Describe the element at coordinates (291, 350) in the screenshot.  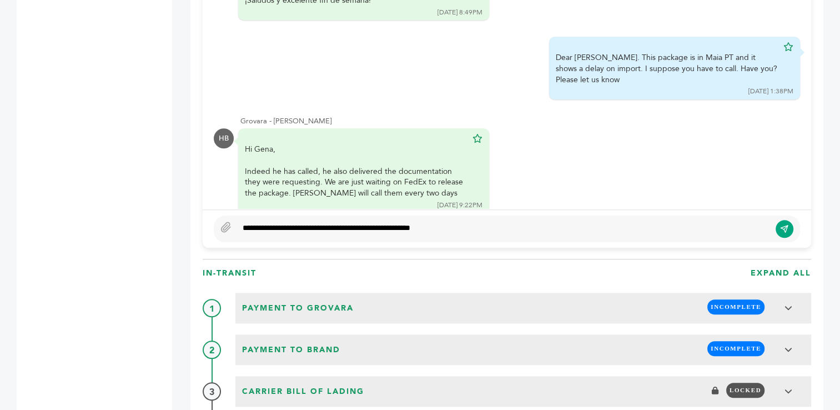
I see `span: Payment to brand` at that location.